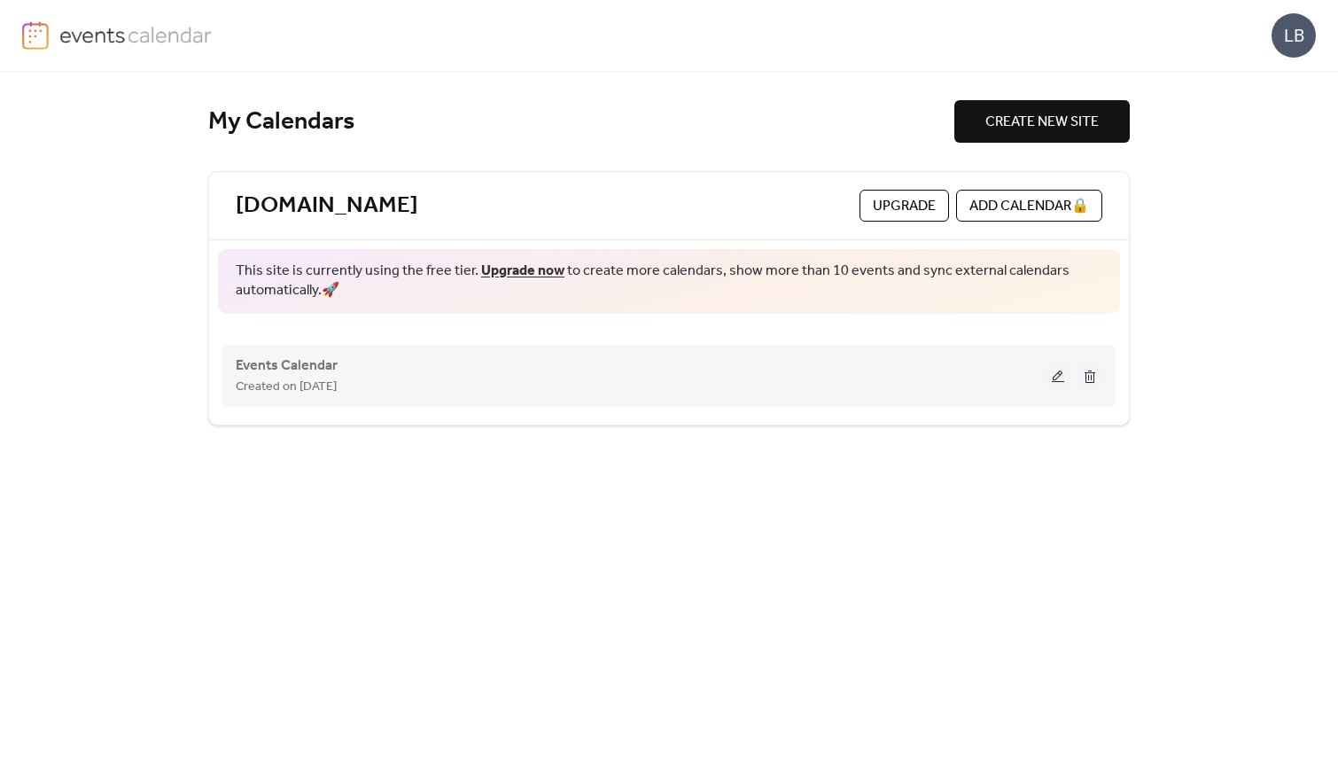 This screenshot has width=1338, height=773. What do you see at coordinates (904, 206) in the screenshot?
I see `span: Upgrade` at bounding box center [904, 206].